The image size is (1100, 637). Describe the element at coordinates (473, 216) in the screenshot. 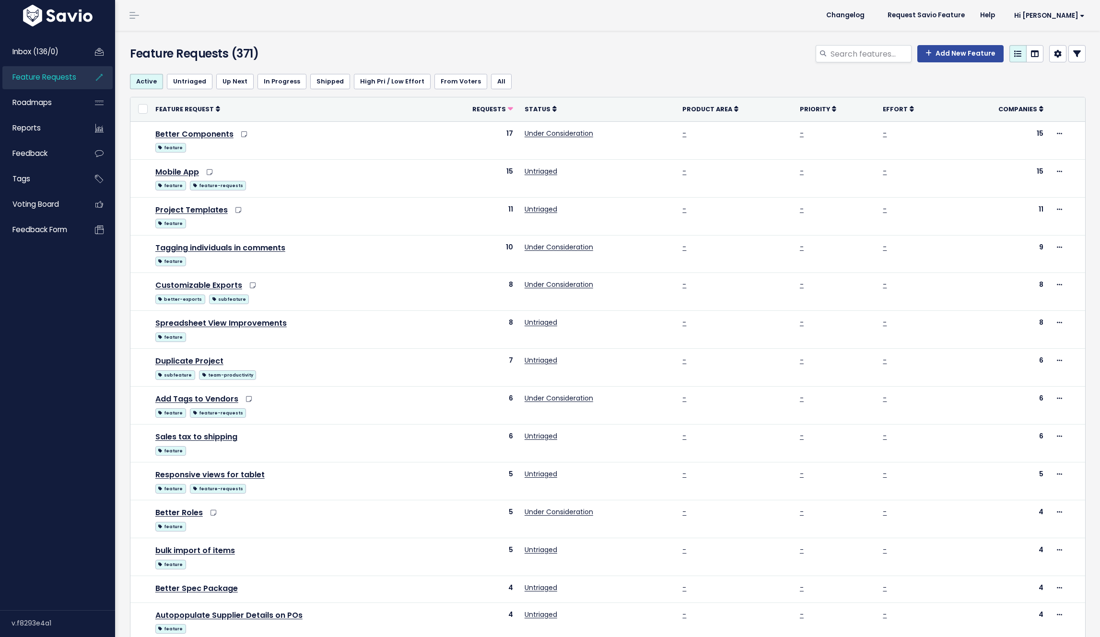

I see `td: 11` at that location.